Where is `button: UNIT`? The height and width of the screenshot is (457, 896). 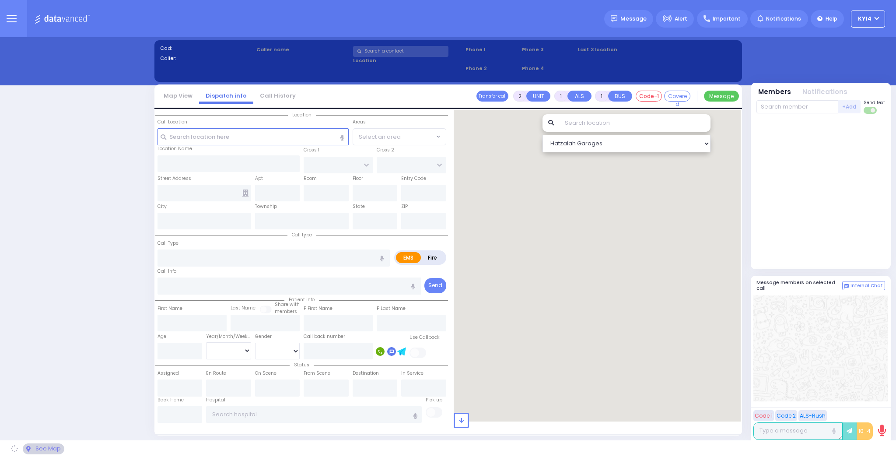
button: UNIT is located at coordinates (538, 96).